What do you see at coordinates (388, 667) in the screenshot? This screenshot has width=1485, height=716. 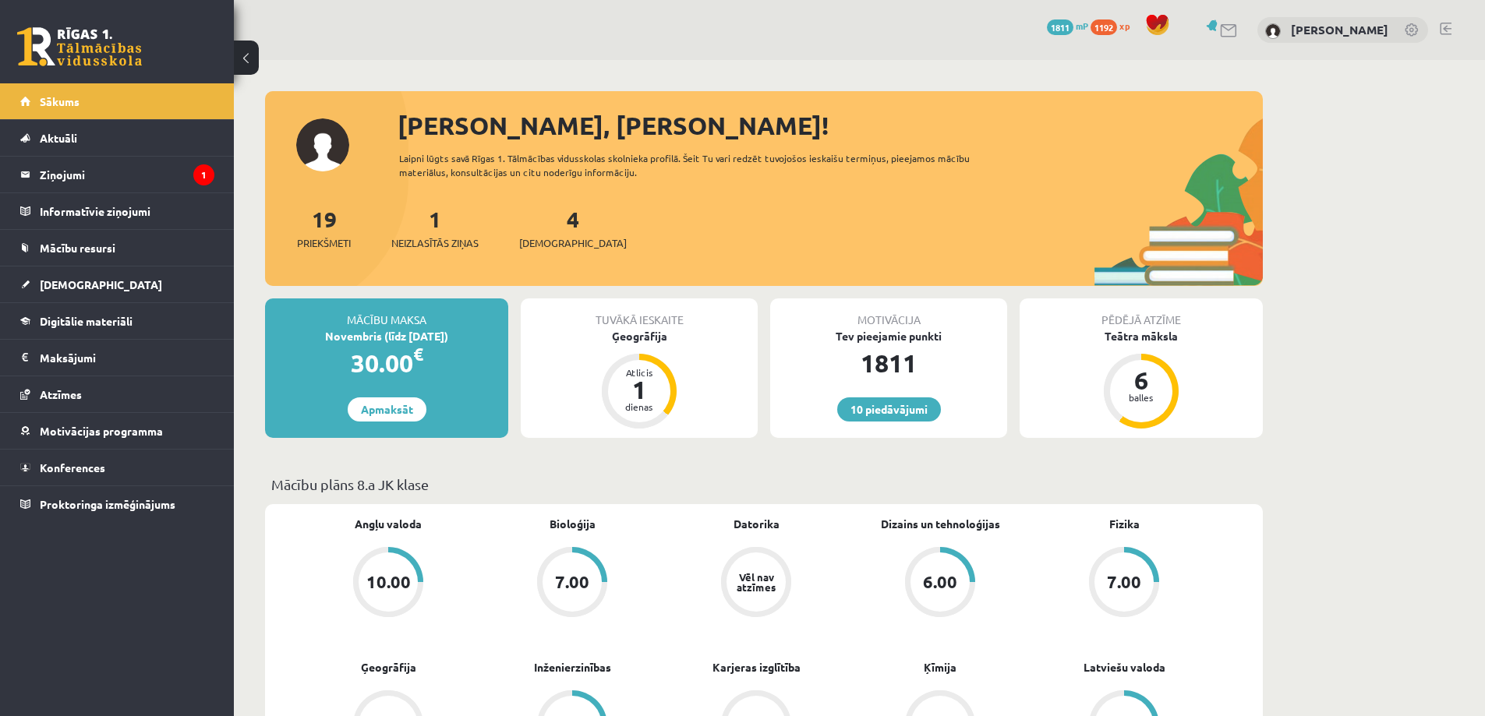 I see `a: Ģeogrāfija` at bounding box center [388, 667].